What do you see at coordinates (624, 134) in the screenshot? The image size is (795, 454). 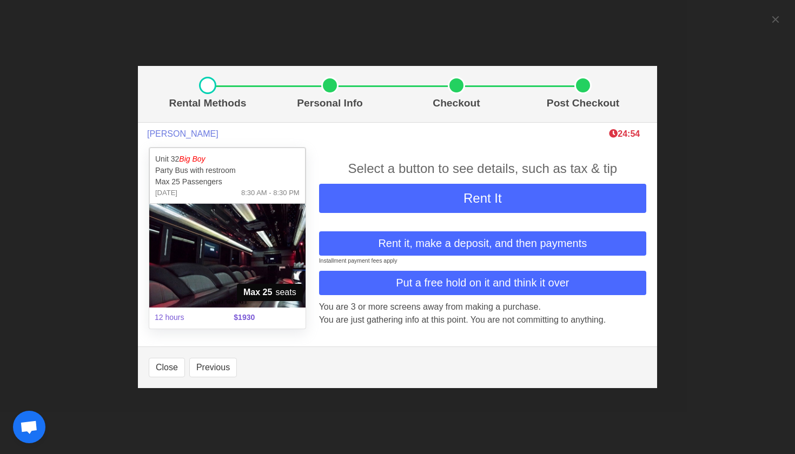 I see `b: 24:54` at bounding box center [624, 134].